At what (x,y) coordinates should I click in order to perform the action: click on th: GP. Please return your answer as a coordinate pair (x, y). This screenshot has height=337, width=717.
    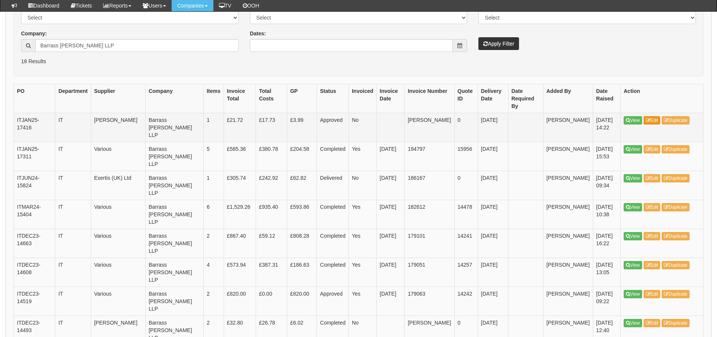
    Looking at the image, I should click on (302, 98).